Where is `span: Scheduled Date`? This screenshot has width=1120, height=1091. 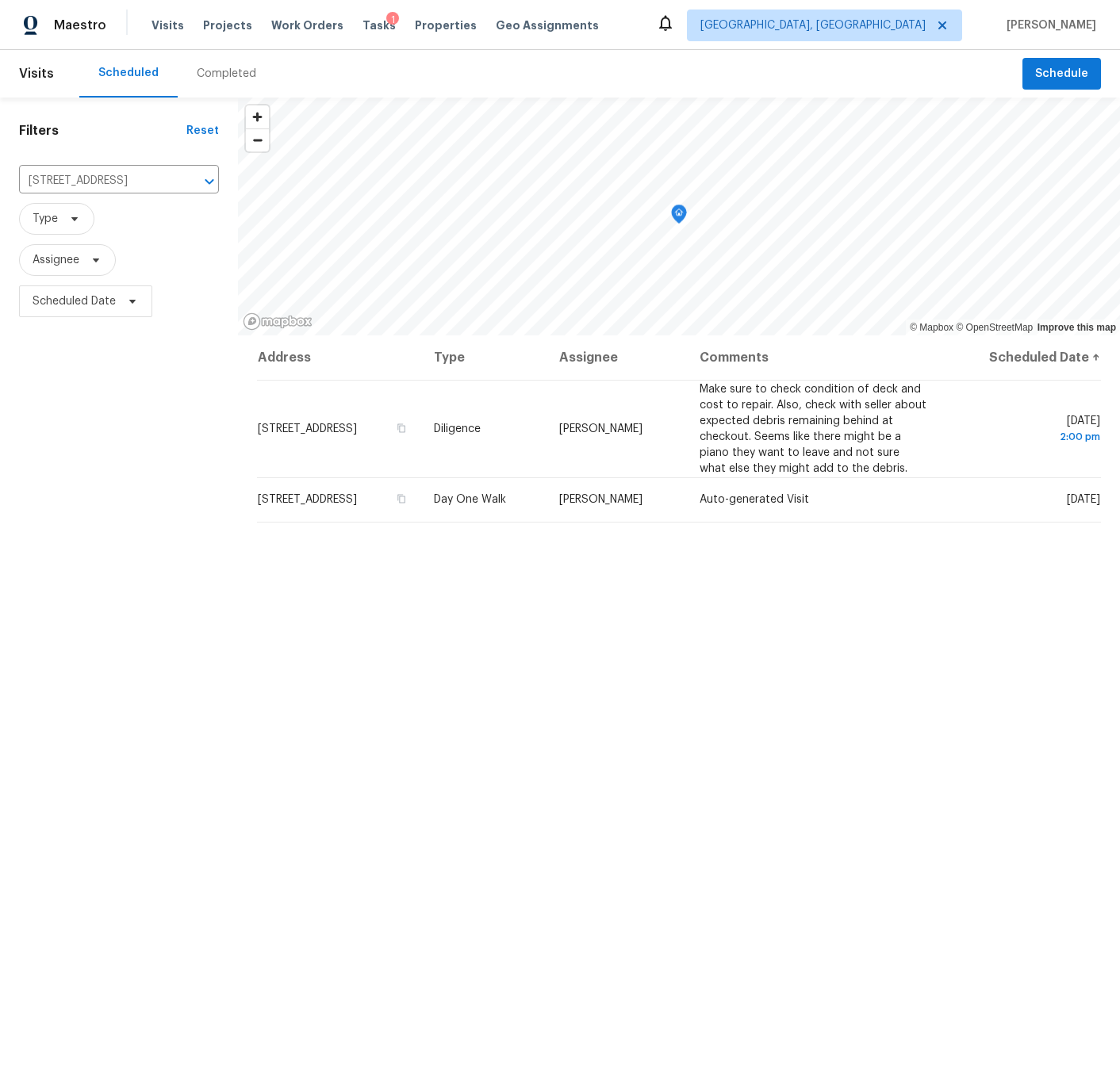
span: Scheduled Date is located at coordinates (74, 302).